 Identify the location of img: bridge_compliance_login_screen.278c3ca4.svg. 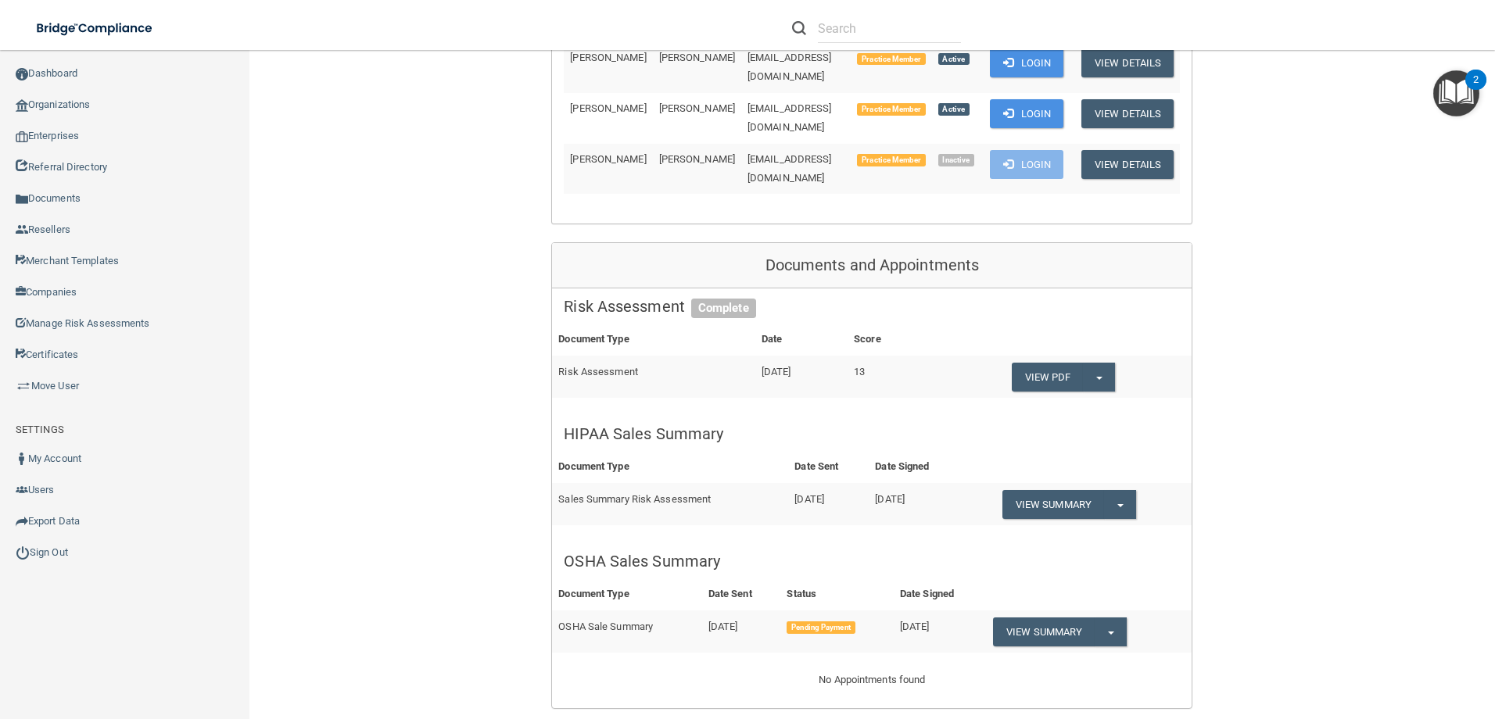
(95, 28).